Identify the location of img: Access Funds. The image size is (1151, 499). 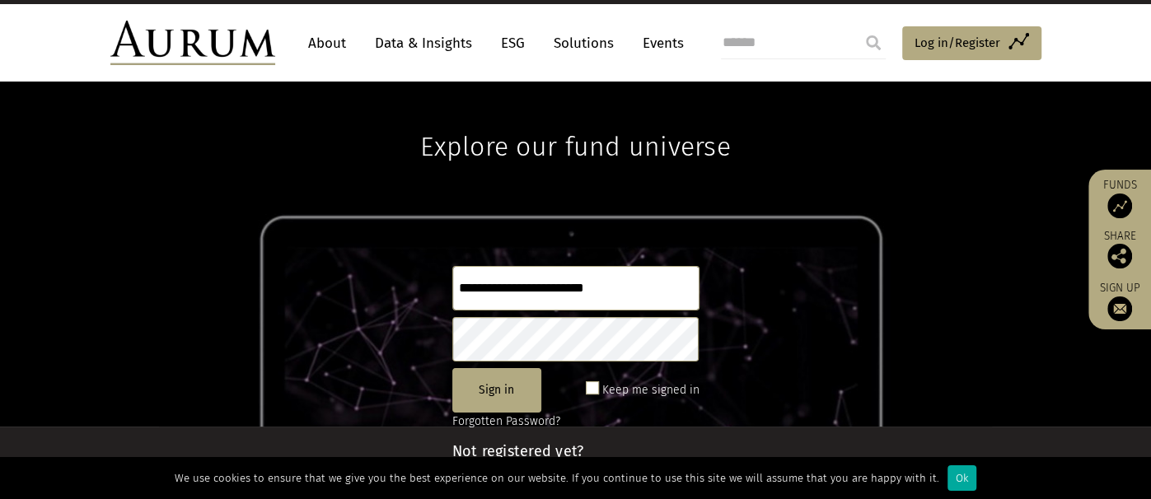
(1120, 206).